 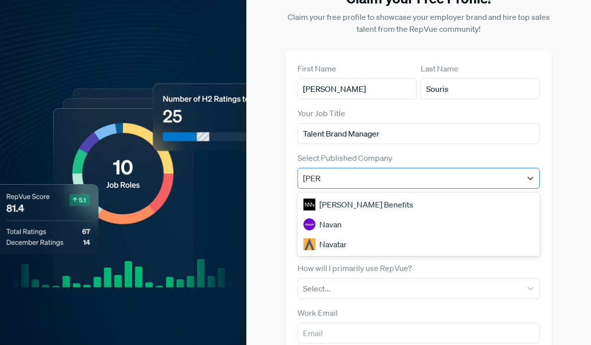 I want to click on img: Nava Benefits, so click(x=309, y=204).